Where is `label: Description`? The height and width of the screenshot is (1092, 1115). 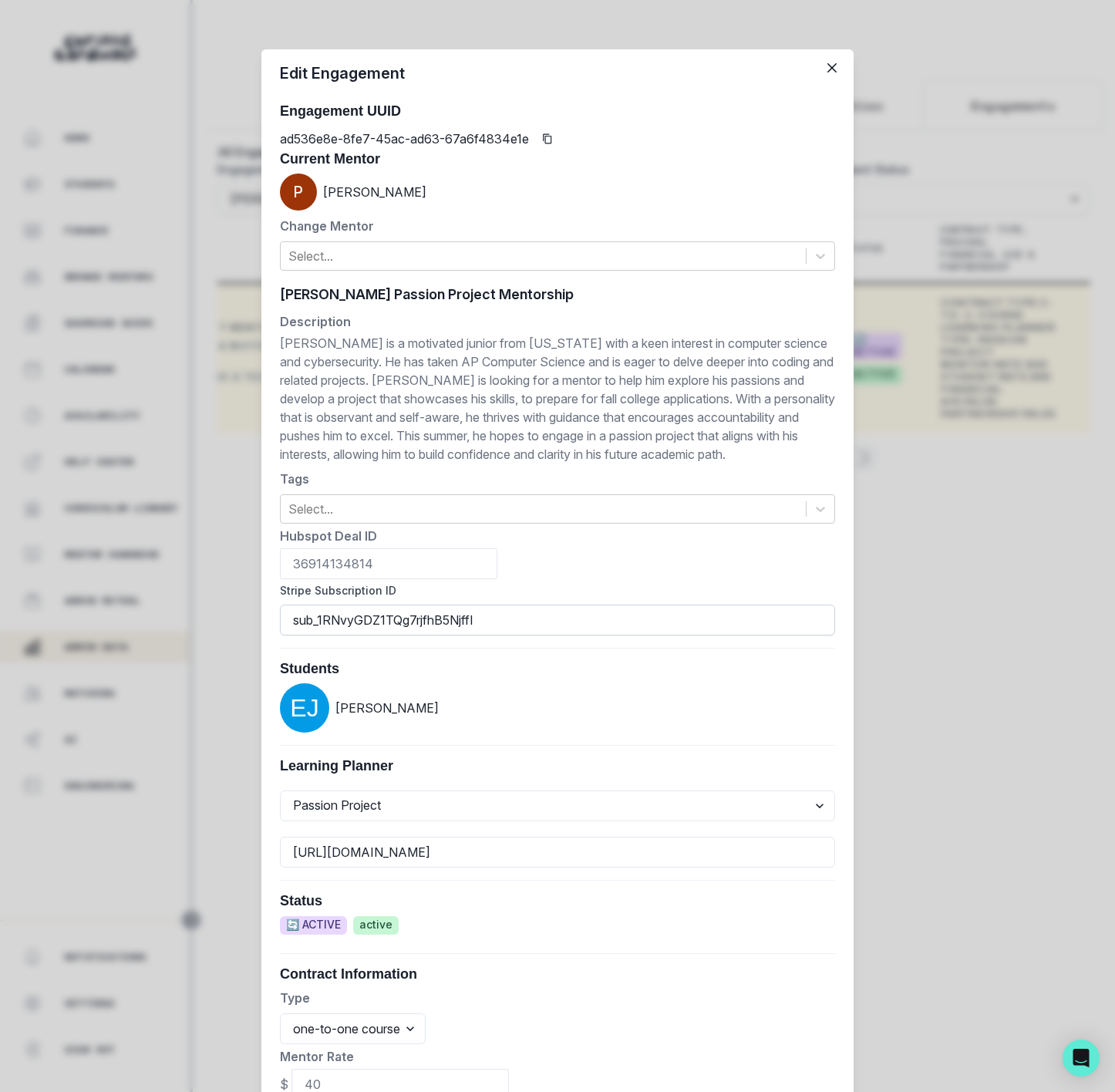
label: Description is located at coordinates (553, 322).